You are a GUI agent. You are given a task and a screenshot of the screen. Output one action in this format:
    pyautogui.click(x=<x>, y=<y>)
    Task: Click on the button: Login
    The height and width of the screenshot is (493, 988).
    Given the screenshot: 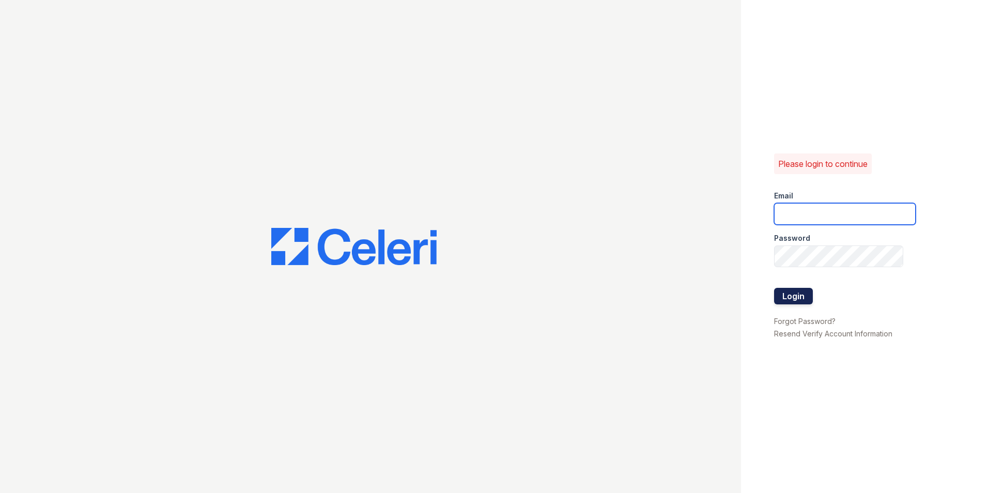 What is the action you would take?
    pyautogui.click(x=793, y=296)
    